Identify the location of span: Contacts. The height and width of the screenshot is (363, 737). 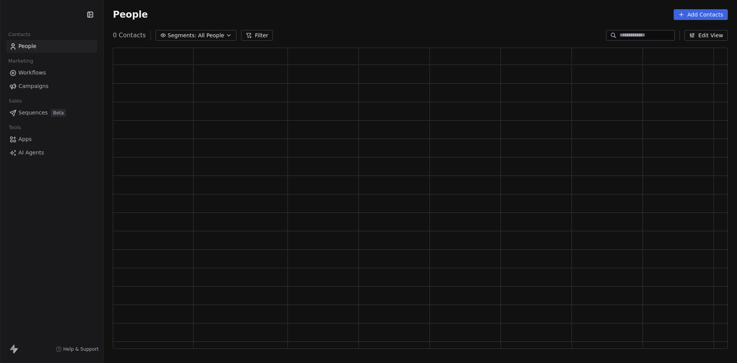
(19, 35).